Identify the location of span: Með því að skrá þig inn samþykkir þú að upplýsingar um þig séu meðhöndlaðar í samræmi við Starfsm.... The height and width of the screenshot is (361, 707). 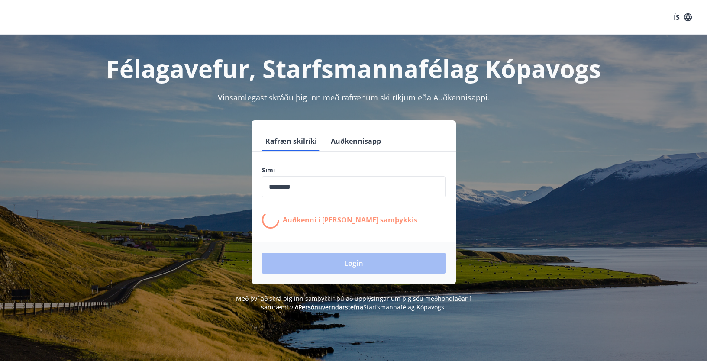
(353, 302).